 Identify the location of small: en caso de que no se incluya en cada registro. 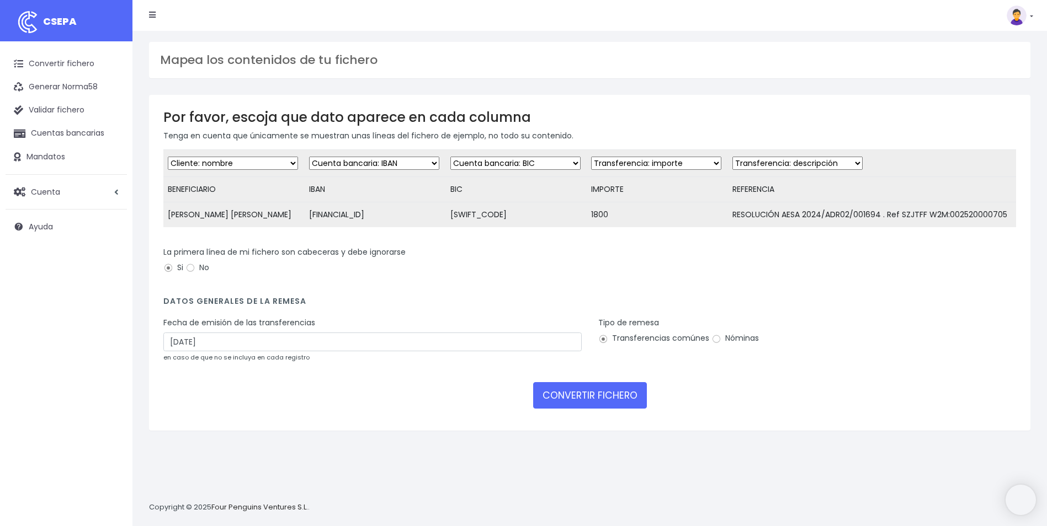
(236, 358).